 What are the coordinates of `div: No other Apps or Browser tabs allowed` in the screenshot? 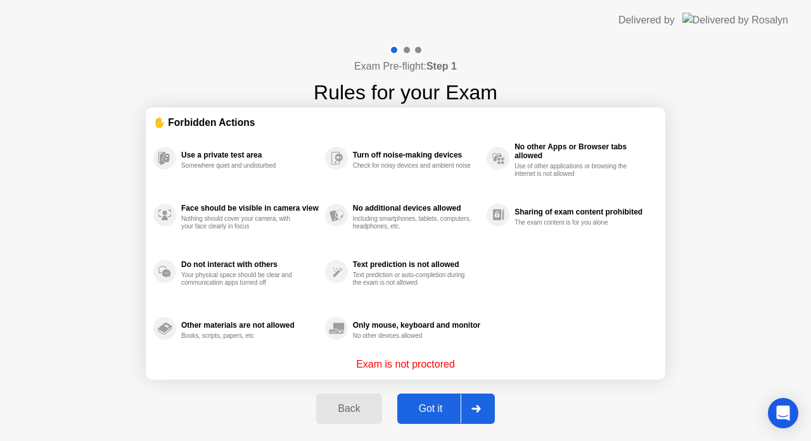 It's located at (583, 151).